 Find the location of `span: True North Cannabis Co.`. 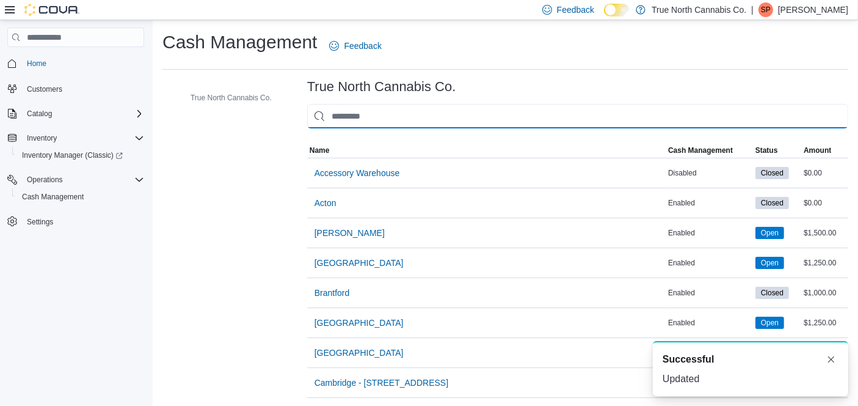

span: True North Cannabis Co. is located at coordinates (231, 98).